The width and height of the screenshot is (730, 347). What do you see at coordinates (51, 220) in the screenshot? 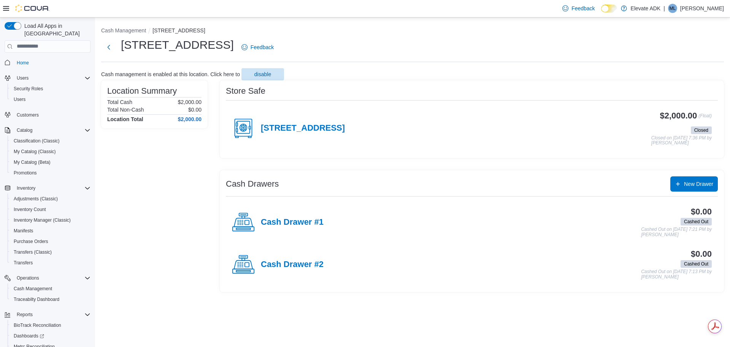
I see `button: Inventory Manager (Classic)` at bounding box center [51, 220].